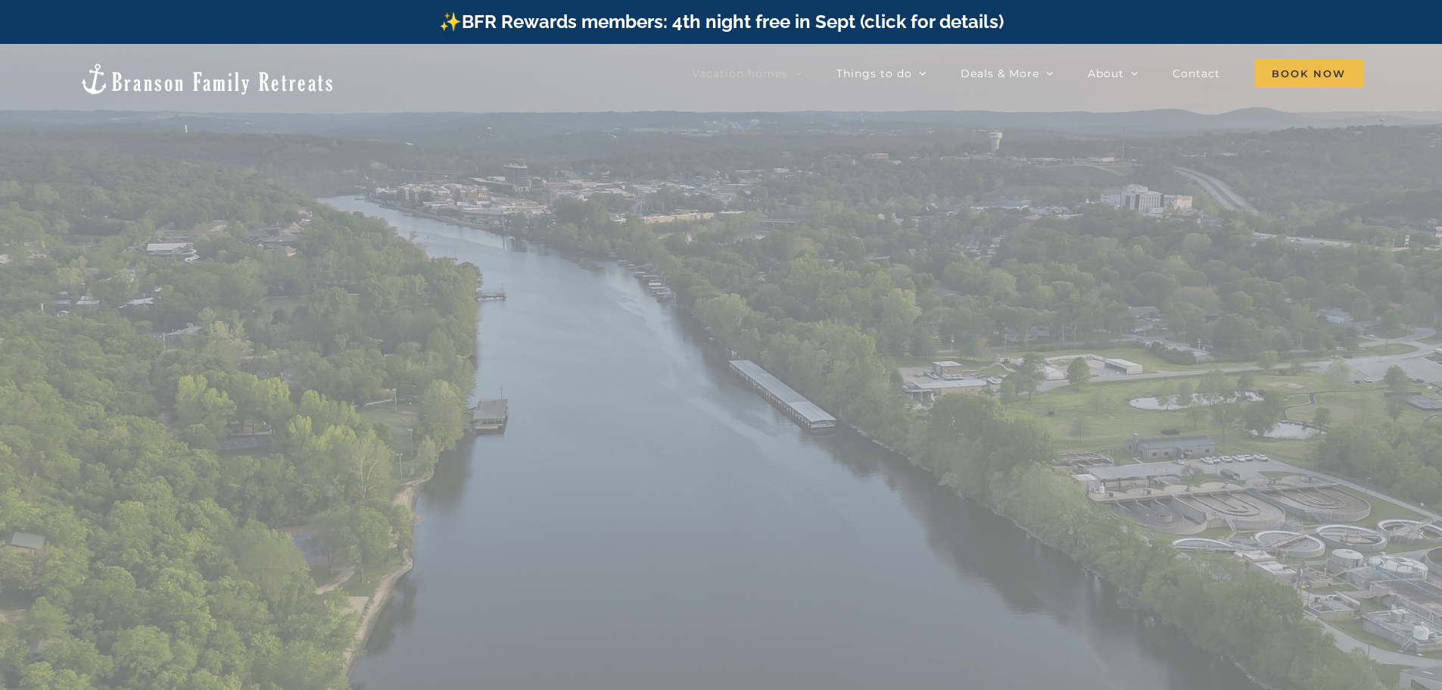  What do you see at coordinates (1309, 73) in the screenshot?
I see `span: Book Now` at bounding box center [1309, 73].